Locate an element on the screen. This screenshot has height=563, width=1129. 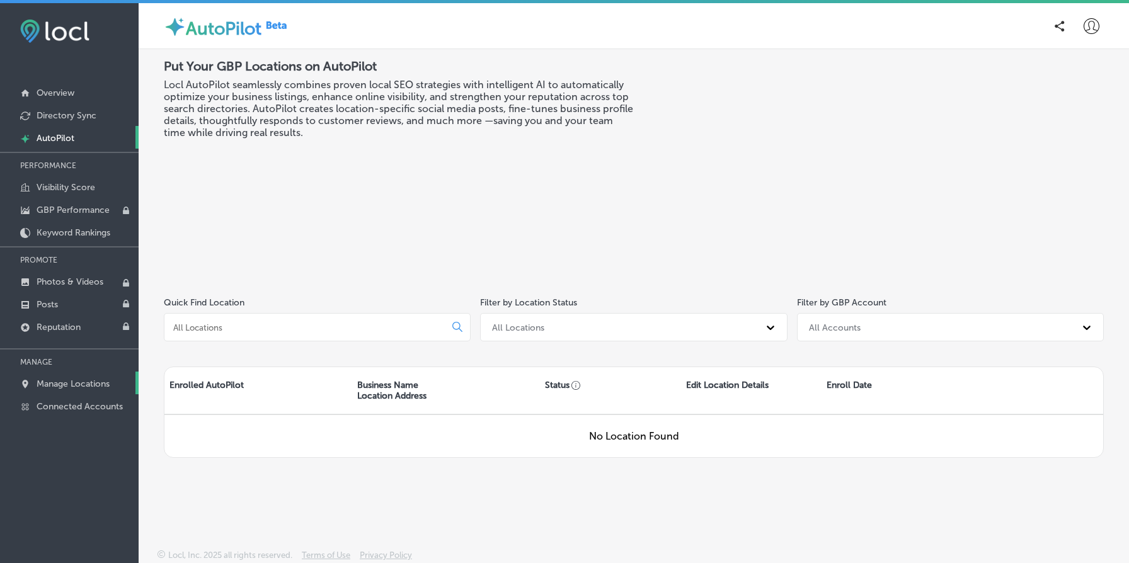
div: Edit Location Details is located at coordinates (751, 391).